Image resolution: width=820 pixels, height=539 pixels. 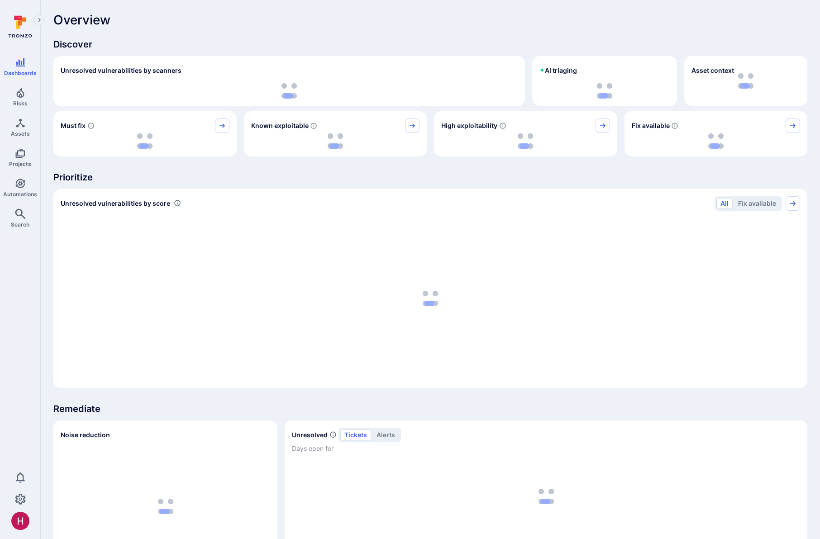 What do you see at coordinates (39, 20) in the screenshot?
I see `i: Expand navigation menu` at bounding box center [39, 20].